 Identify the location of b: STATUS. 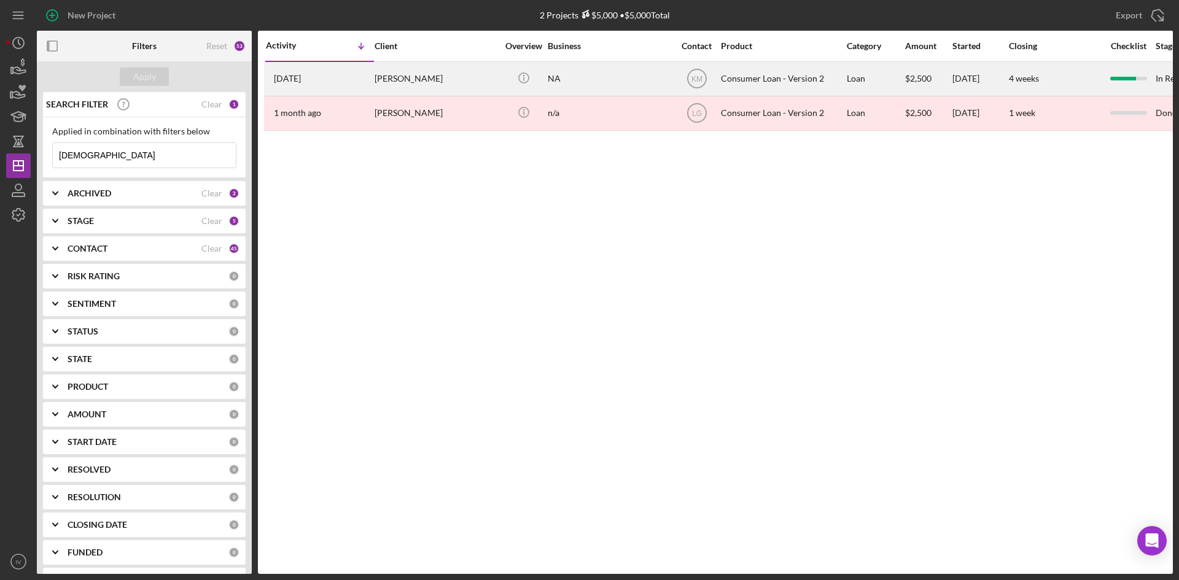
(83, 332).